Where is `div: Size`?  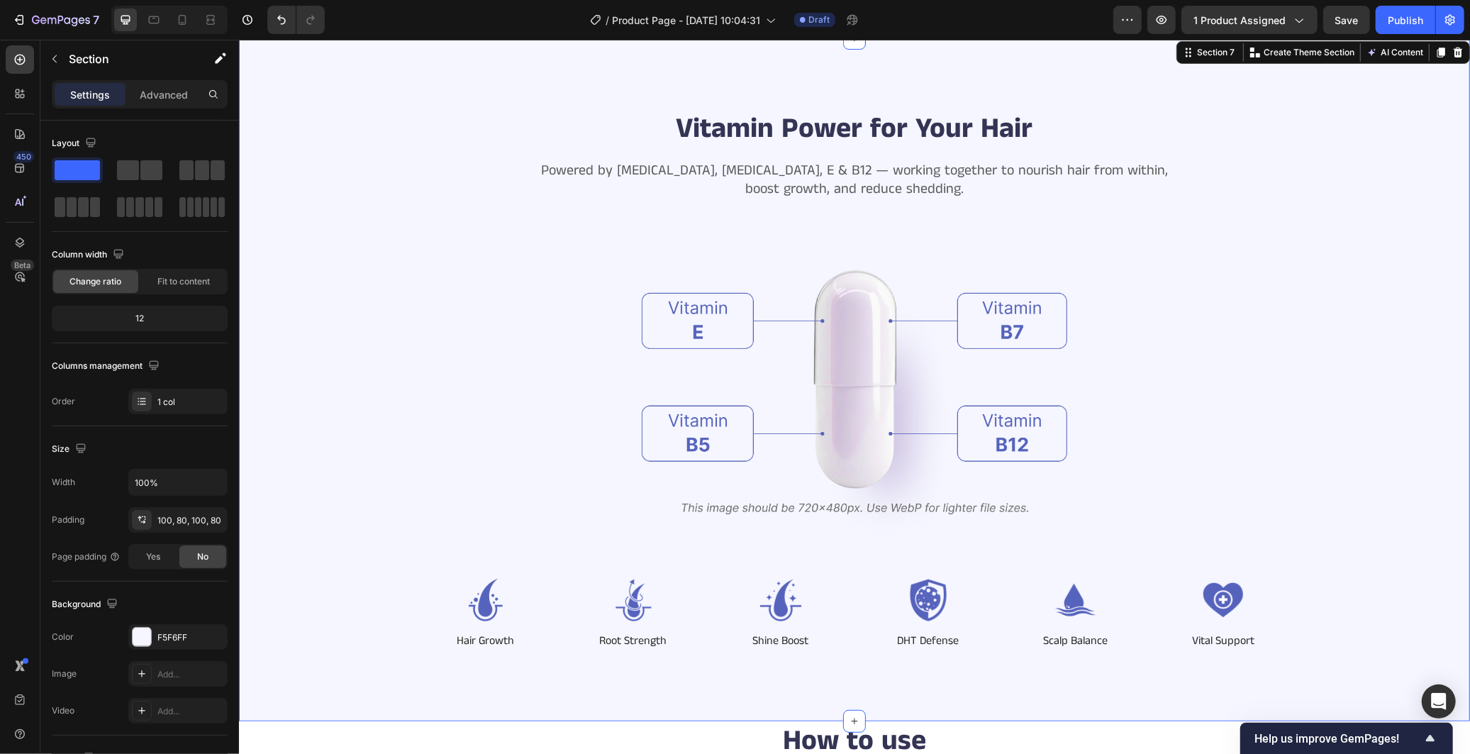
div: Size is located at coordinates (70, 449).